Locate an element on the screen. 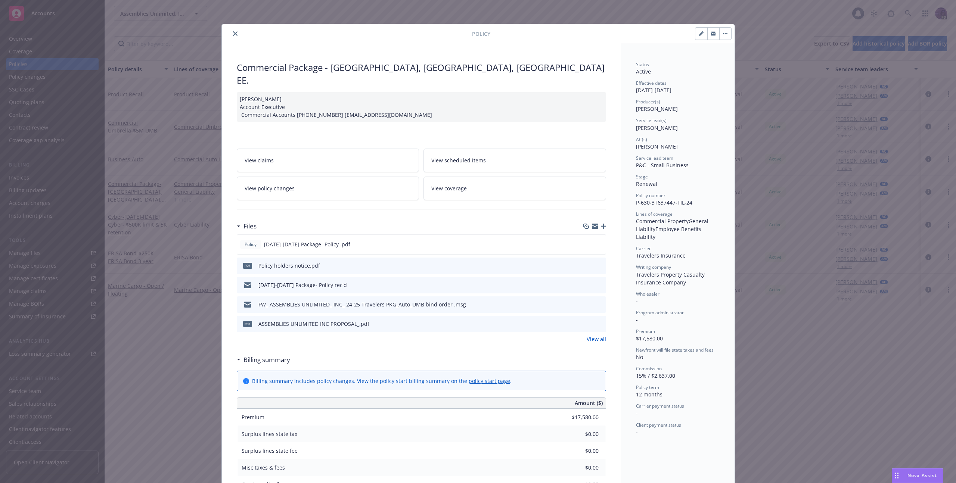  span: General Liability is located at coordinates (673, 225).